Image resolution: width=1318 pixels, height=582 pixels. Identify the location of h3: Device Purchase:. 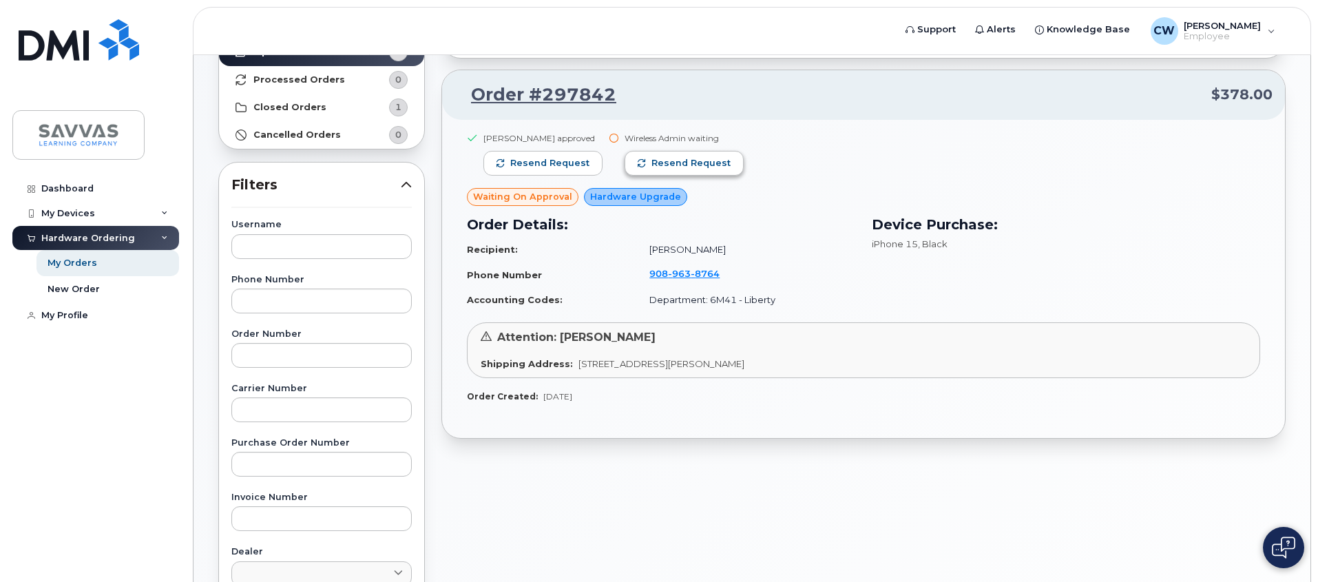
(1066, 224).